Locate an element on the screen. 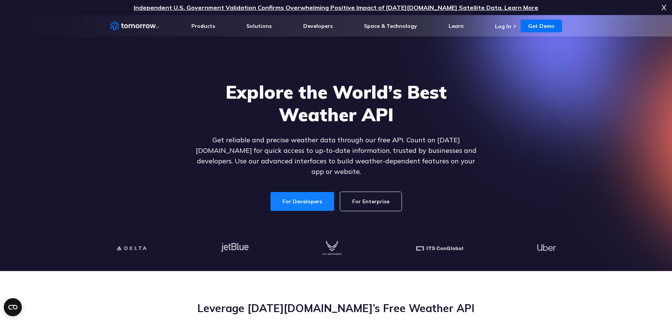  a: For Enterprise is located at coordinates (371, 202).